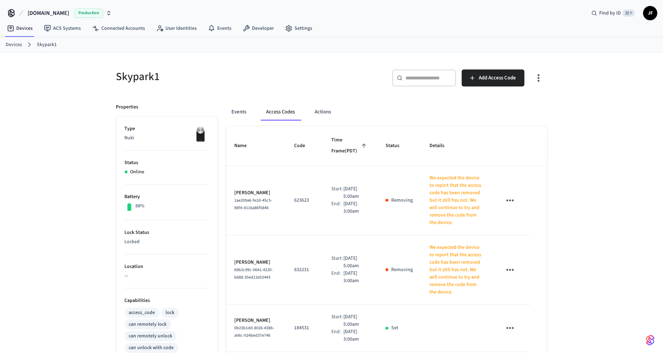 This screenshot has width=663, height=353. I want to click on p: Online, so click(137, 172).